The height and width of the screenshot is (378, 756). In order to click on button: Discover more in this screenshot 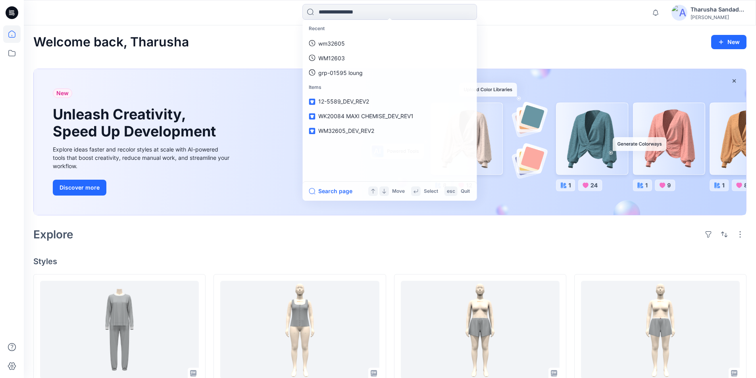, I will do `click(79, 188)`.